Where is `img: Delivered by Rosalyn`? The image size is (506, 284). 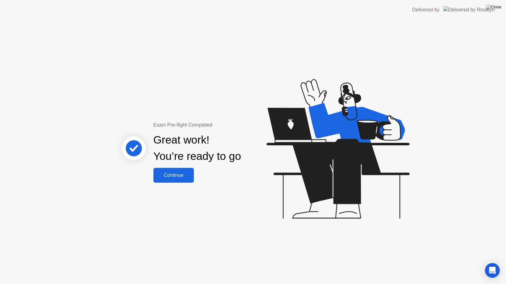 img: Delivered by Rosalyn is located at coordinates (469, 10).